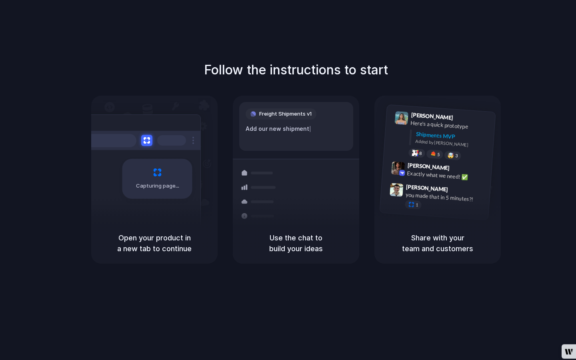 The image size is (576, 360). Describe the element at coordinates (438, 243) in the screenshot. I see `h5: Share with your team and customers` at that location.